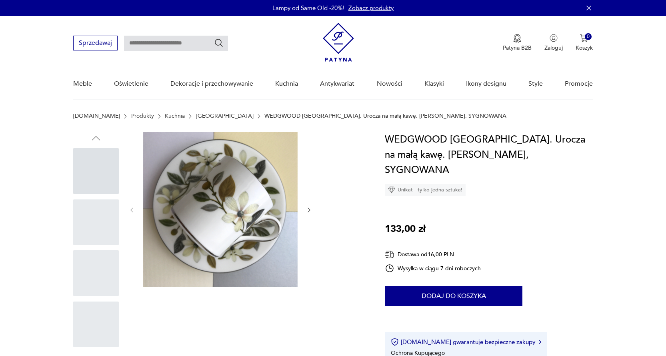 The height and width of the screenshot is (356, 666). What do you see at coordinates (142, 116) in the screenshot?
I see `a: Produkty` at bounding box center [142, 116].